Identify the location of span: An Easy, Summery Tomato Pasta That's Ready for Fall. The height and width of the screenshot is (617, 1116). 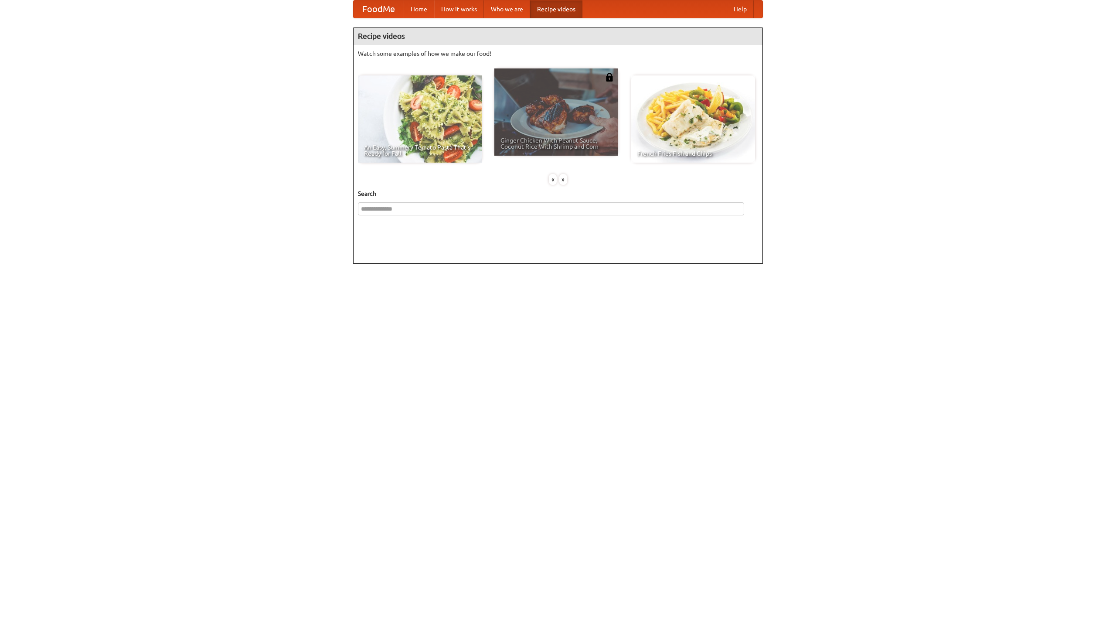
(420, 150).